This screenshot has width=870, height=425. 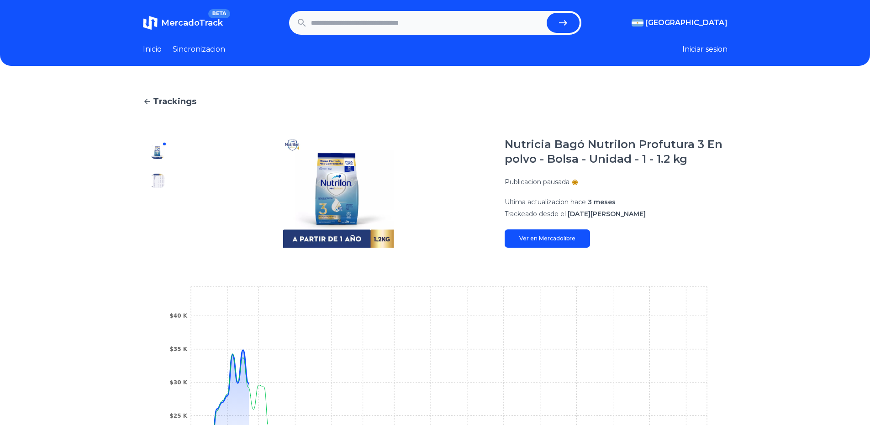 What do you see at coordinates (192, 23) in the screenshot?
I see `span: MercadoTrack` at bounding box center [192, 23].